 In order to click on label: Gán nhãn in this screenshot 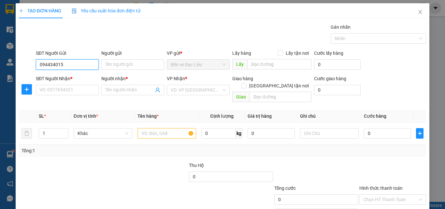, I will do `click(340, 27)`.